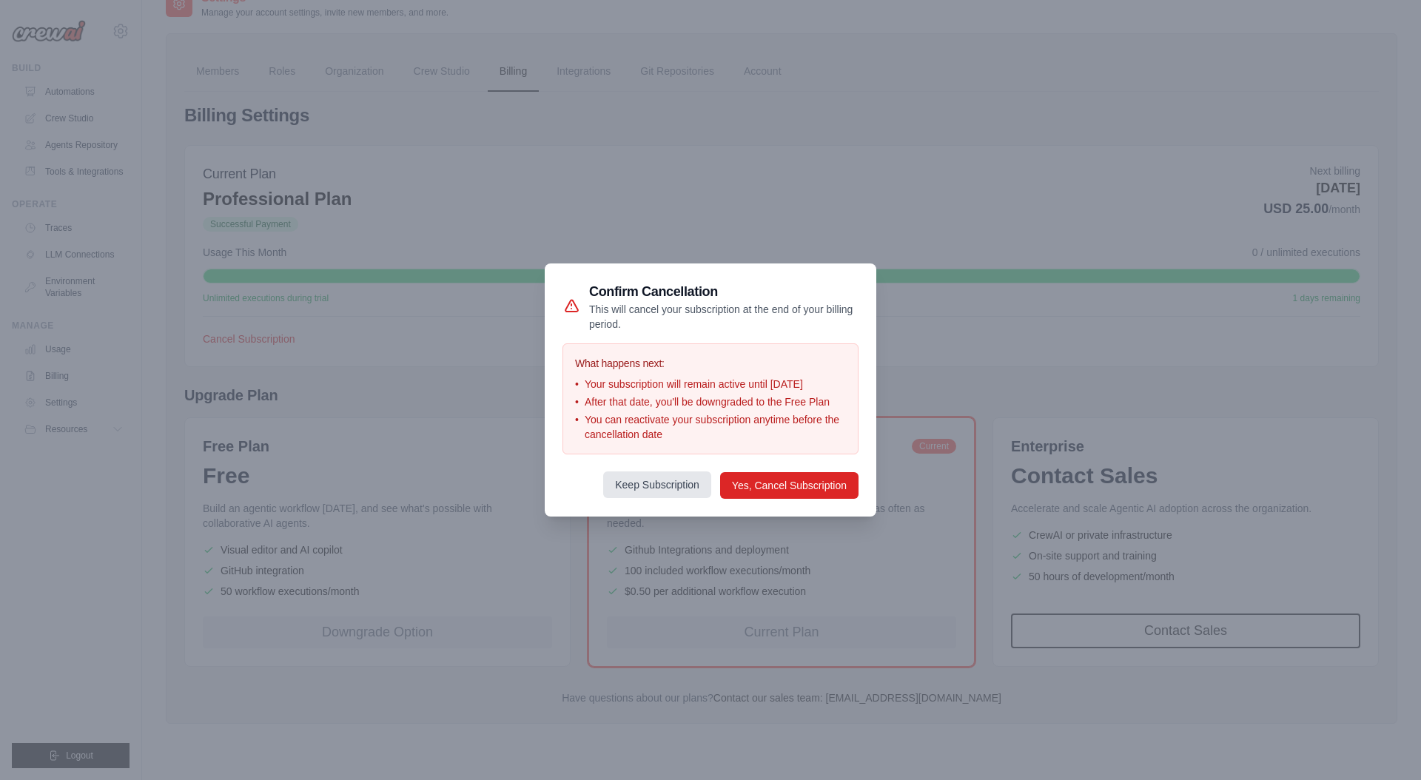 This screenshot has height=780, width=1421. What do you see at coordinates (657, 485) in the screenshot?
I see `button: Keep Subscription` at bounding box center [657, 485].